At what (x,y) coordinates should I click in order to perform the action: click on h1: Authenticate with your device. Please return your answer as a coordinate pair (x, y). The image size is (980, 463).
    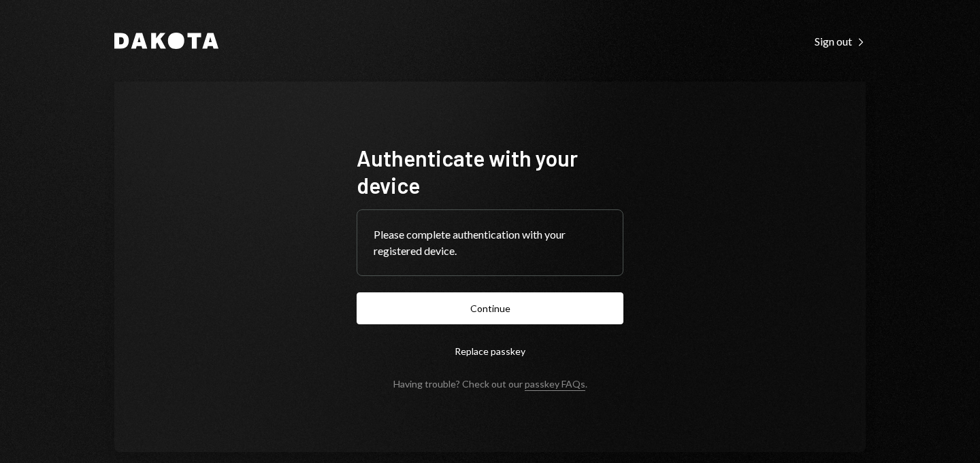
    Looking at the image, I should click on (490, 171).